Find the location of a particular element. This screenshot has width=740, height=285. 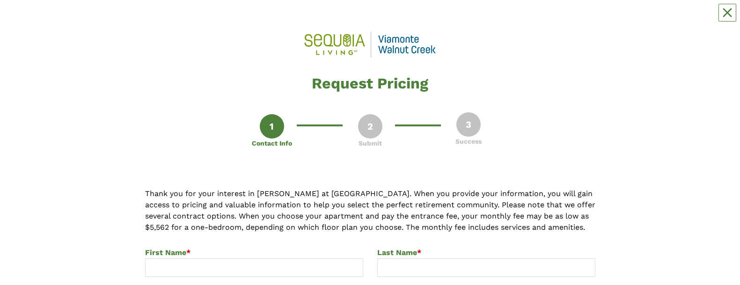

div: Success is located at coordinates (469, 141).